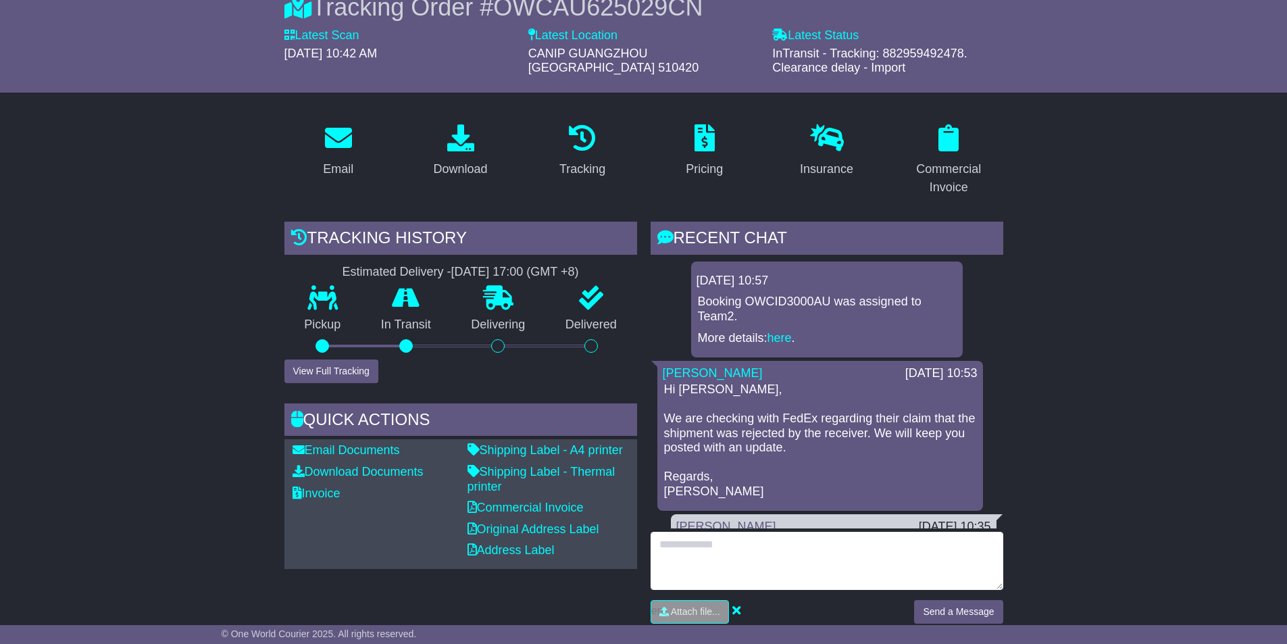 The width and height of the screenshot is (1287, 644). I want to click on label: Latest Status, so click(815, 36).